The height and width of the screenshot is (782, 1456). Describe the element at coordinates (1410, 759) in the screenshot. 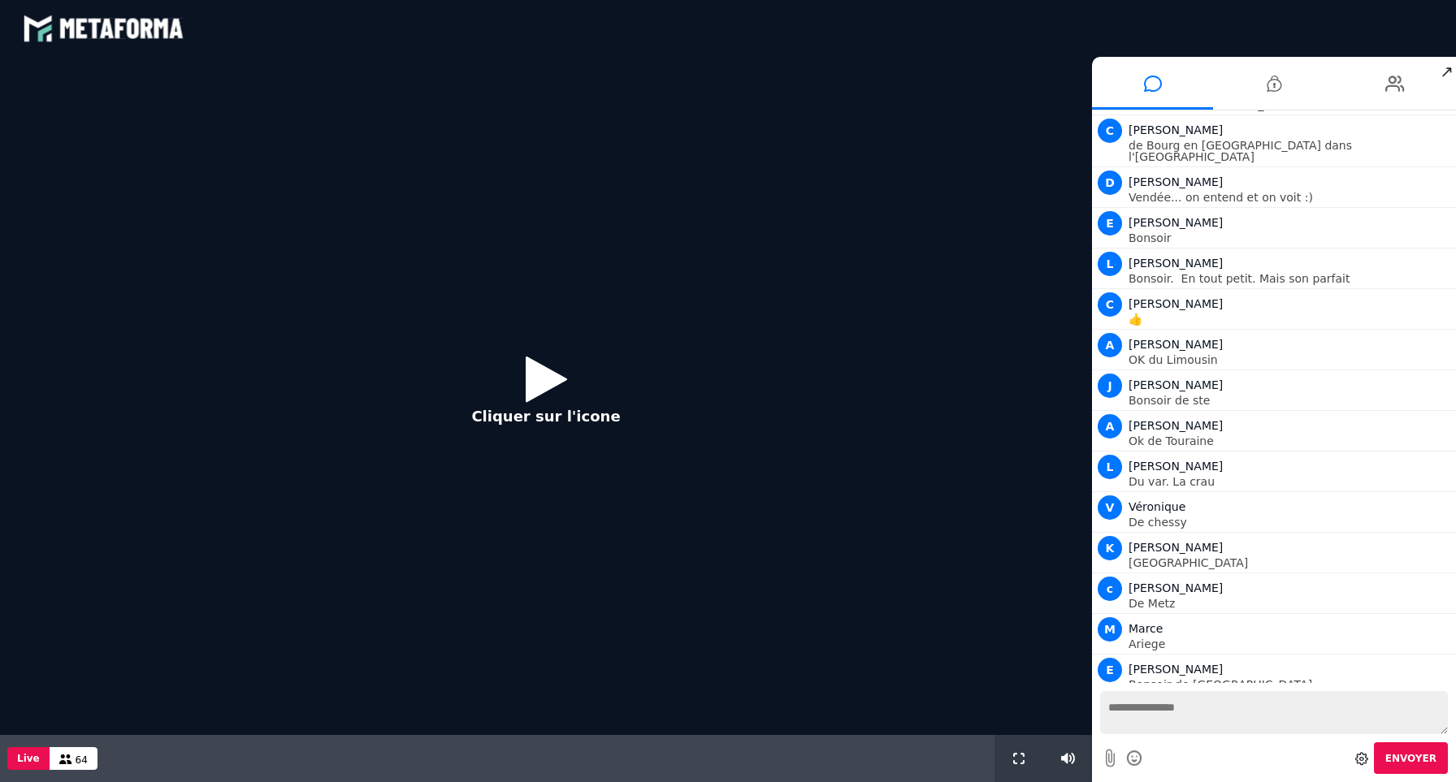

I see `span: Envoyer` at that location.